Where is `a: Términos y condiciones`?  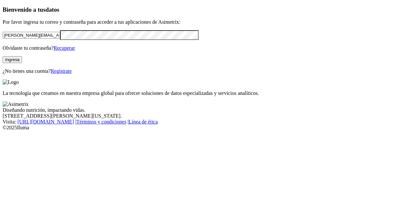 a: Términos y condiciones is located at coordinates (101, 121).